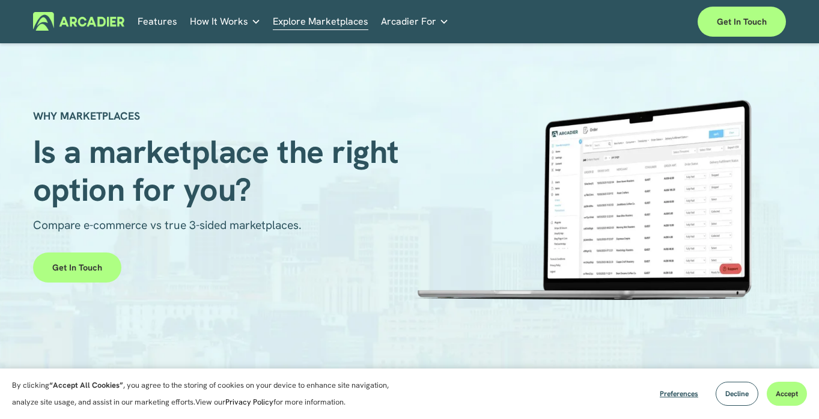 This screenshot has width=819, height=419. Describe the element at coordinates (249, 401) in the screenshot. I see `a: Privacy Policy` at that location.